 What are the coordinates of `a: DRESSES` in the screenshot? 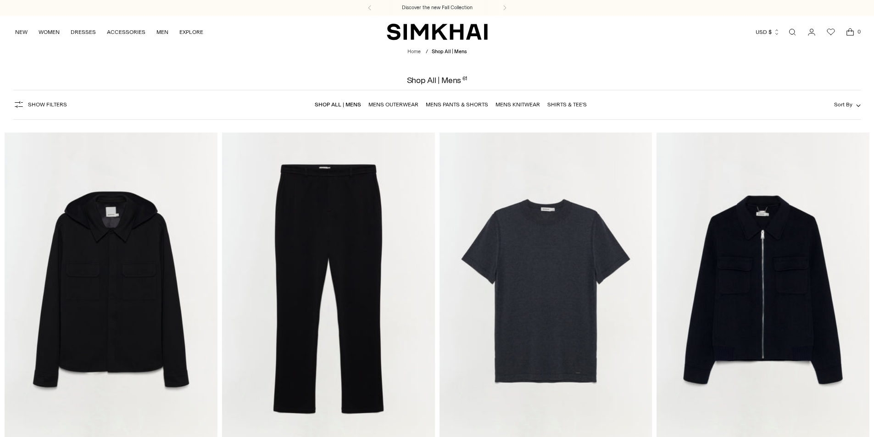 It's located at (83, 32).